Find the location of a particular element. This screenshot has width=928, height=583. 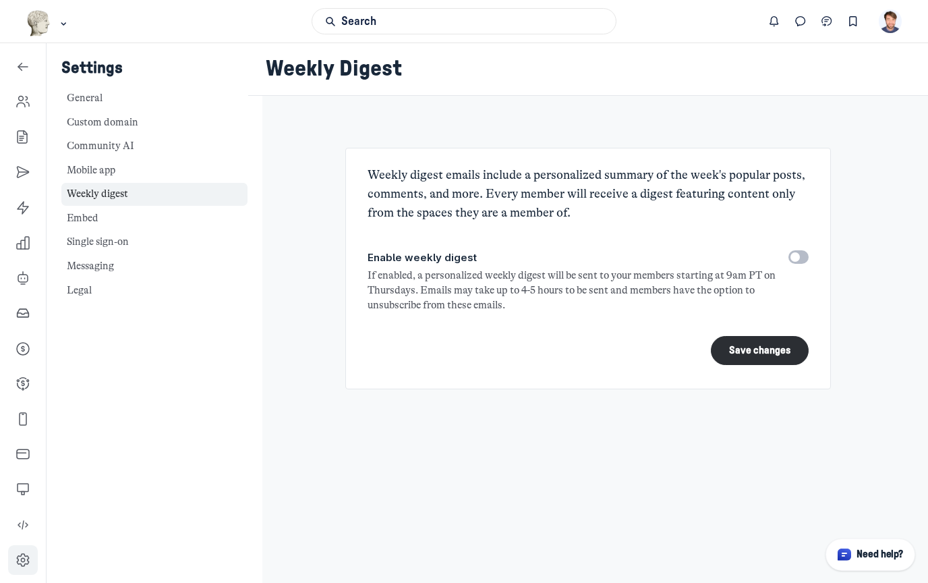

button: User menu options is located at coordinates (890, 21).